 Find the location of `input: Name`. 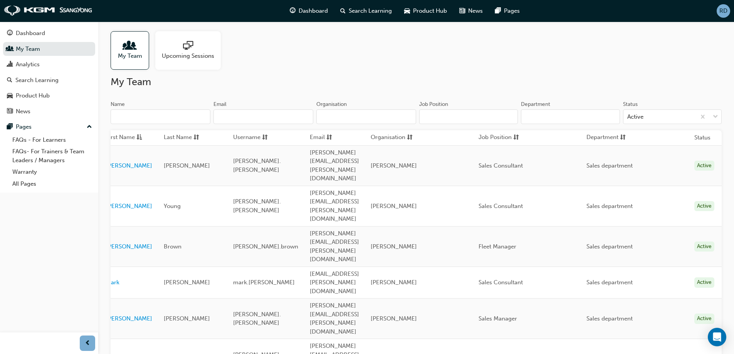

input: Name is located at coordinates (160, 117).